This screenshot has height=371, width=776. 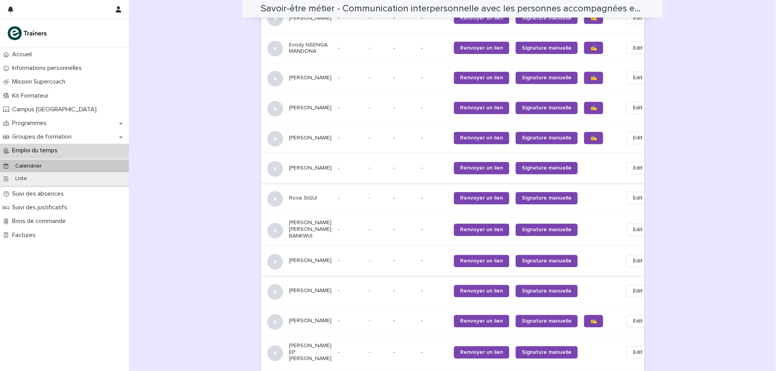 What do you see at coordinates (41, 208) in the screenshot?
I see `p: Suivi des justificatifs` at bounding box center [41, 208].